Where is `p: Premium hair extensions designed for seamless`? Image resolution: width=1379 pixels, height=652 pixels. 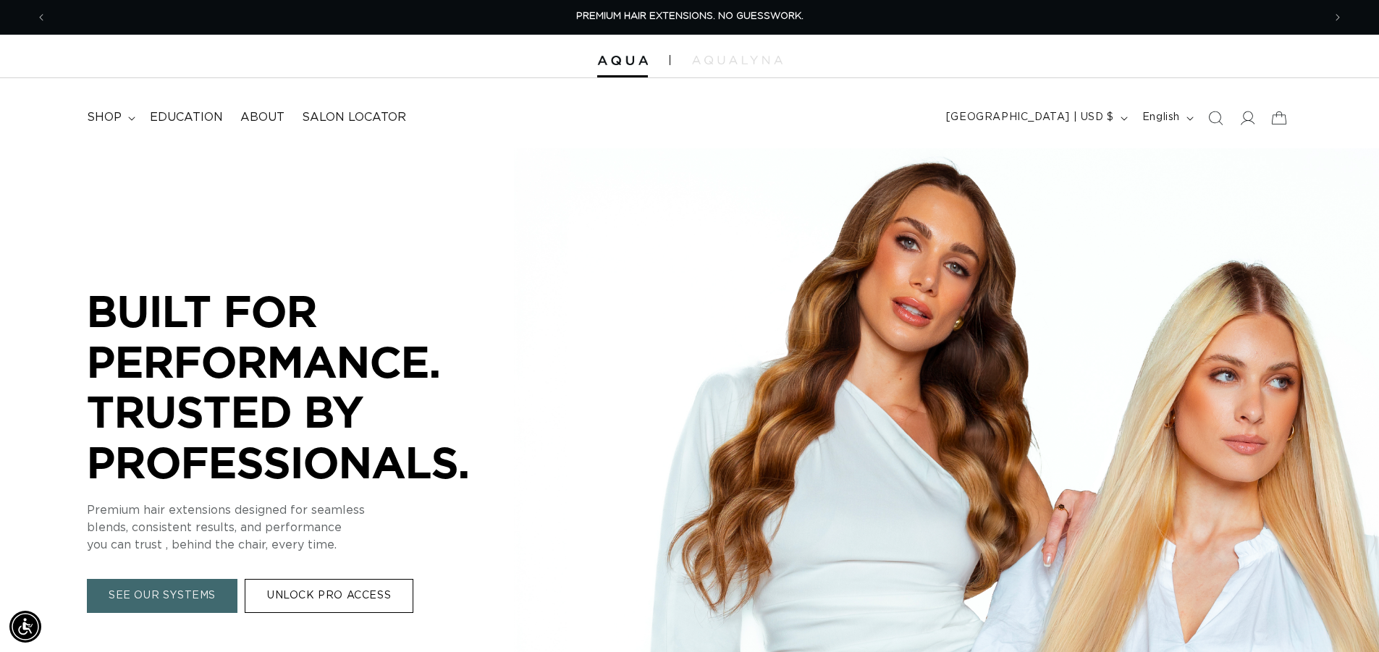 p: Premium hair extensions designed for seamless is located at coordinates (304, 511).